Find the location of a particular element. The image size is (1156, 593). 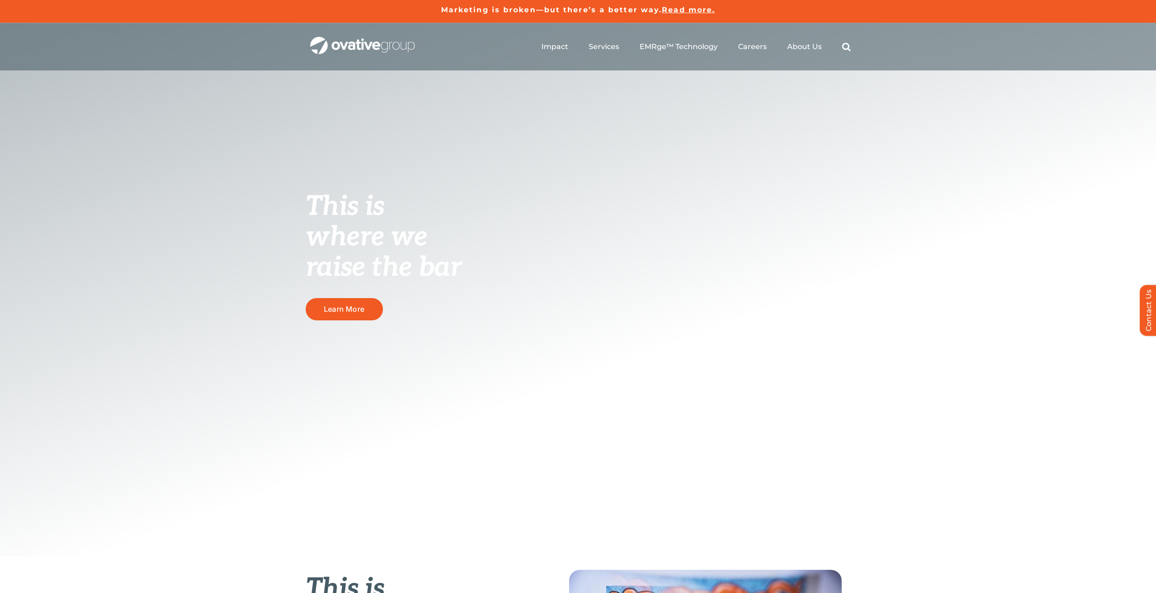

span: About Us is located at coordinates (805, 47).